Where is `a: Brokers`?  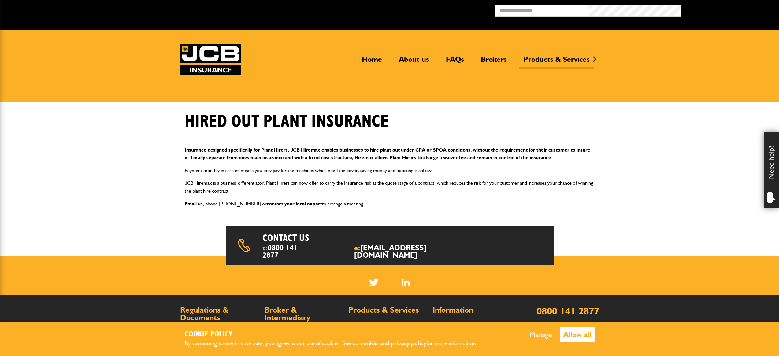 a: Brokers is located at coordinates (494, 62).